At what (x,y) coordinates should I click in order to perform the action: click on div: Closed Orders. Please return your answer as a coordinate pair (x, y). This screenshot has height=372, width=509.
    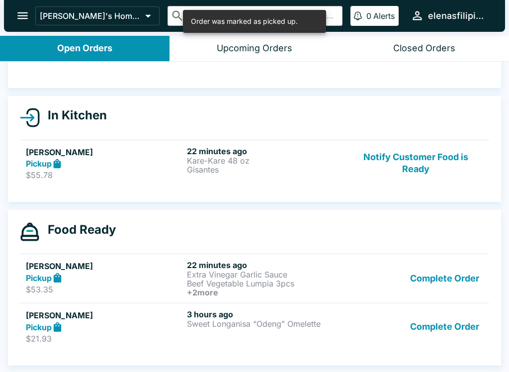
    Looking at the image, I should click on (424, 48).